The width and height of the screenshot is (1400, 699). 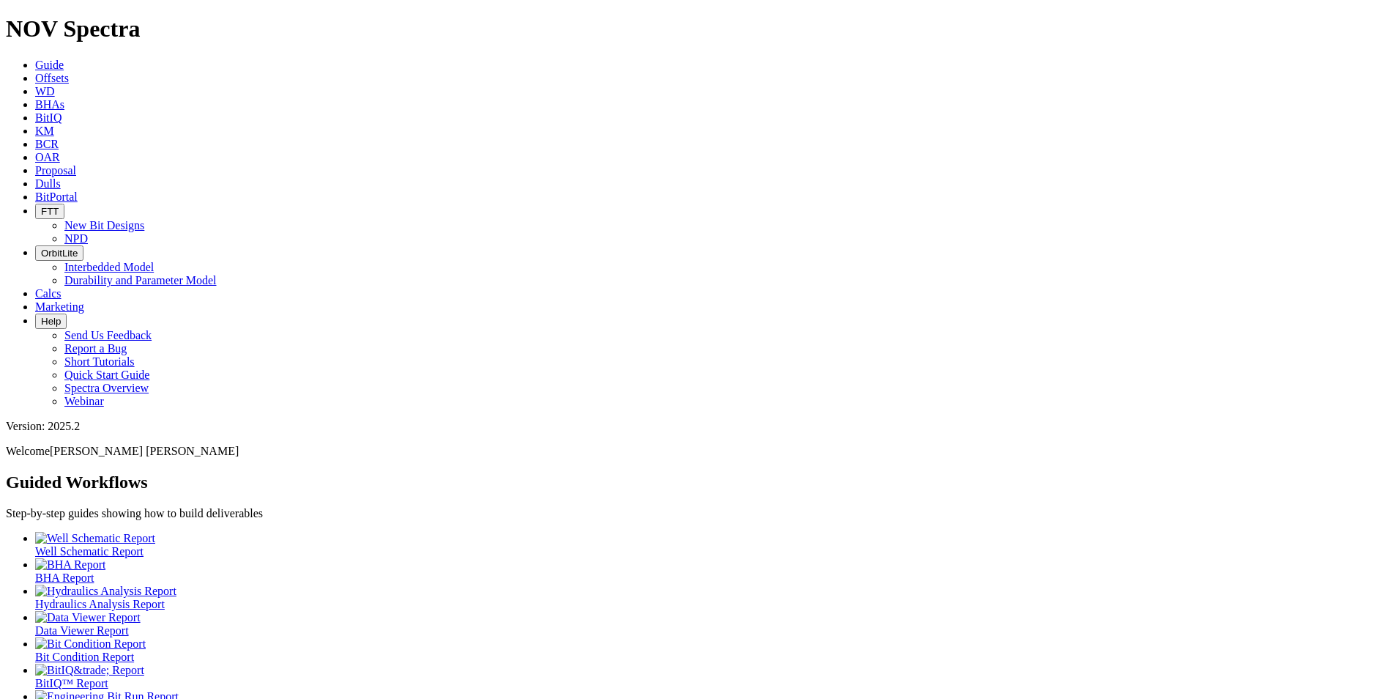 I want to click on img: BHA Report, so click(x=70, y=565).